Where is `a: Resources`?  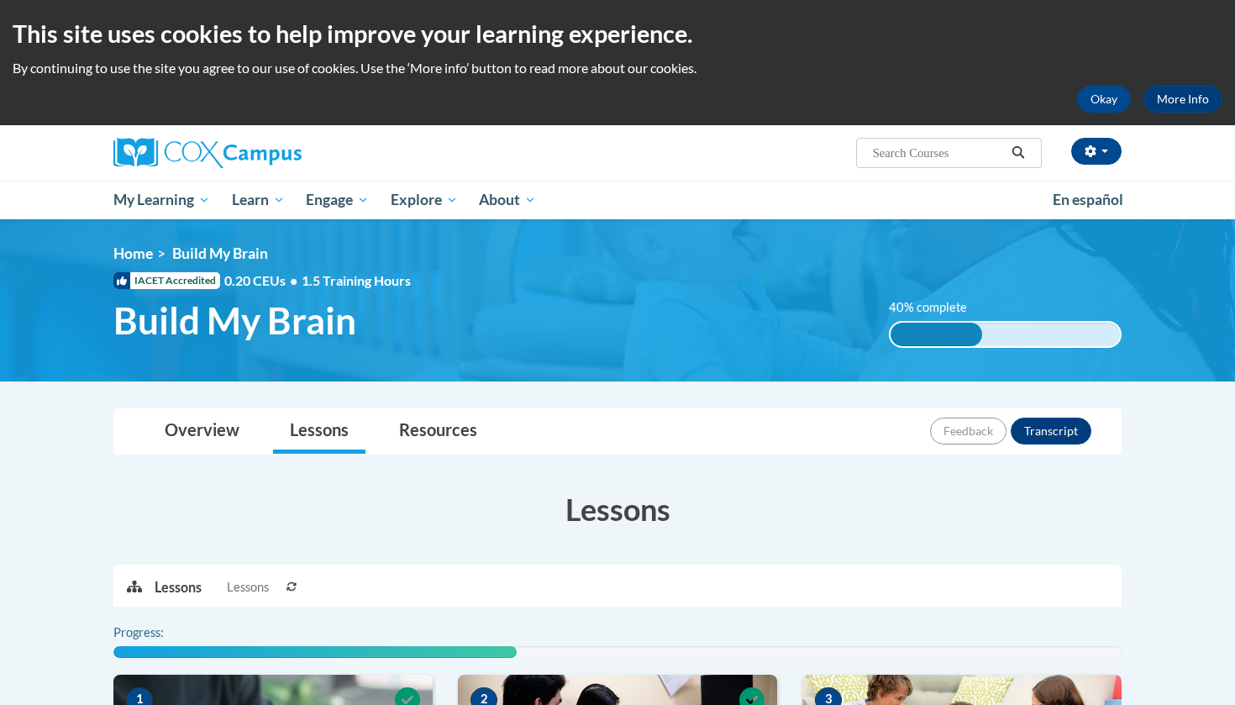 a: Resources is located at coordinates (438, 431).